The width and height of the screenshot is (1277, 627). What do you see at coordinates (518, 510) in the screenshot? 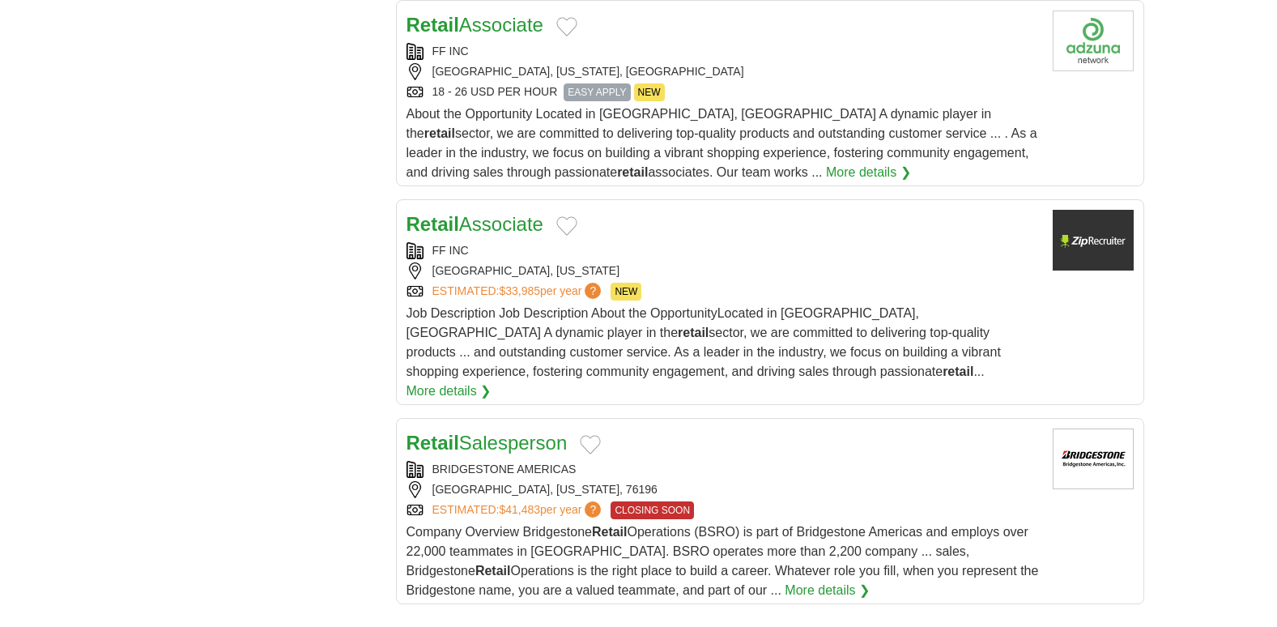
I see `a: ESTIMATED:$41,483per year?` at bounding box center [518, 510].